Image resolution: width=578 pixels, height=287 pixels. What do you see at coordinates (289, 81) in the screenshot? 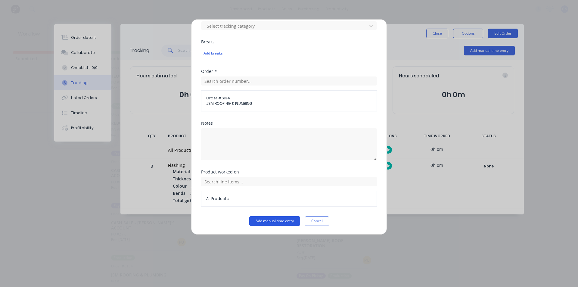
I see `input: Search order number...` at bounding box center [289, 81].